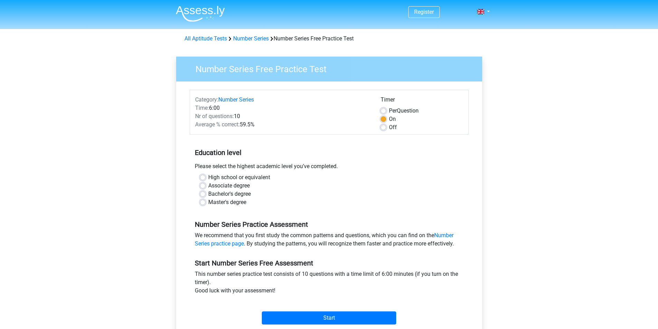 The image size is (658, 329). Describe the element at coordinates (404, 111) in the screenshot. I see `label: Question` at that location.